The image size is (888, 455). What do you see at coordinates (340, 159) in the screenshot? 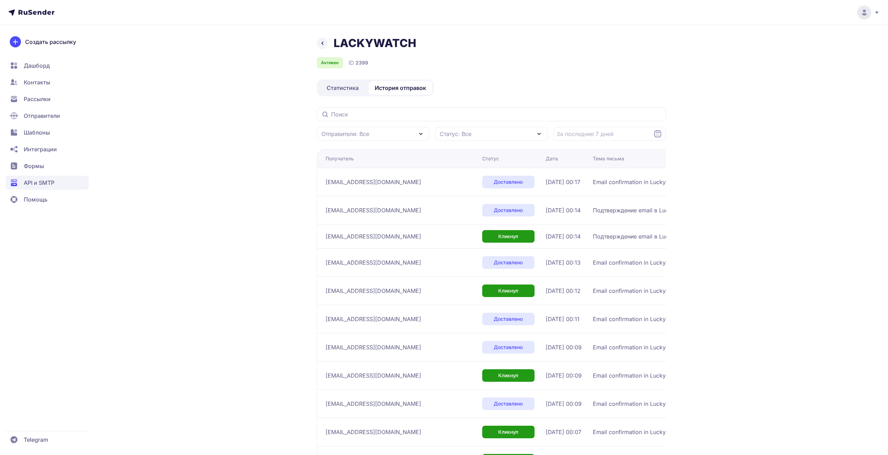
I see `div: Получатель` at bounding box center [340, 159].